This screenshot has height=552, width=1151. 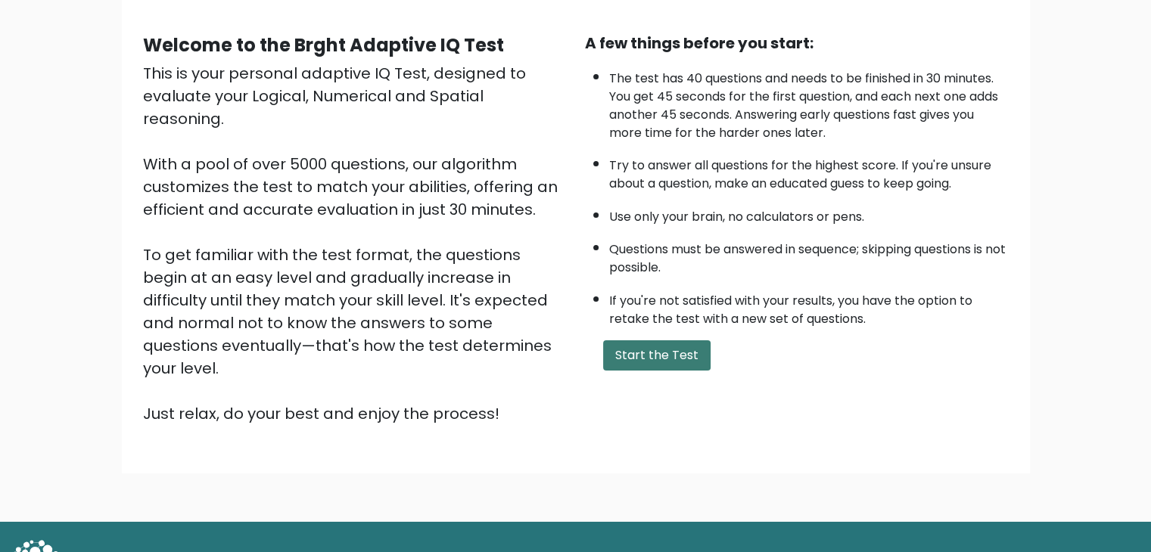 What do you see at coordinates (809, 255) in the screenshot?
I see `li: Questions must be answered in sequence; skipping questions is not possible.` at bounding box center [809, 255].